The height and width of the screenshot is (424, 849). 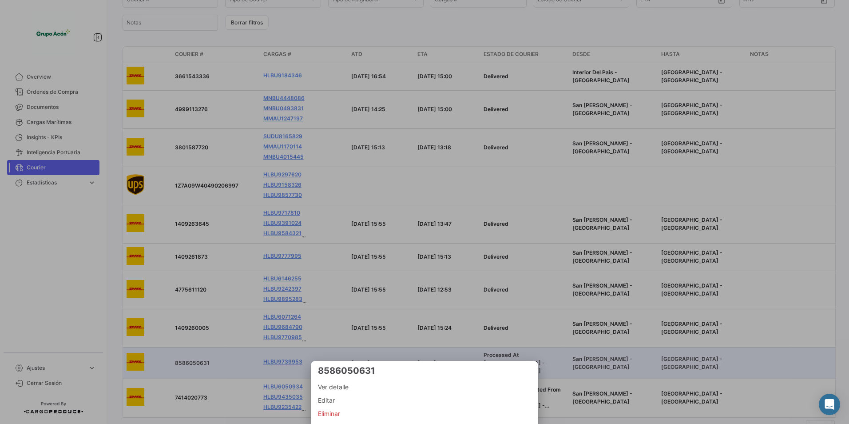 I want to click on h3: 8586050631, so click(x=425, y=371).